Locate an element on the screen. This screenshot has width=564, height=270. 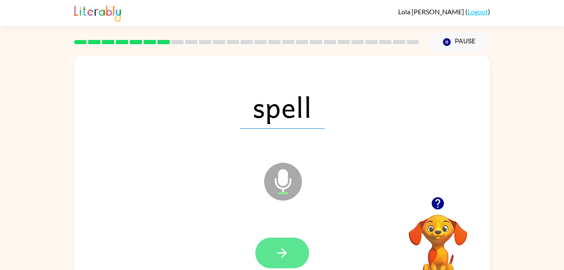
span: spell is located at coordinates (282, 107).